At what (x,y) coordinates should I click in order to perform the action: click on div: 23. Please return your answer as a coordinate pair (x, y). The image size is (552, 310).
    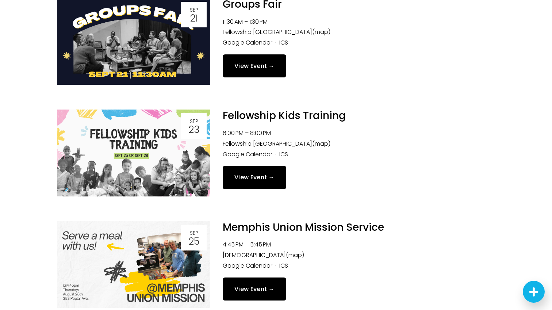
    Looking at the image, I should click on (194, 130).